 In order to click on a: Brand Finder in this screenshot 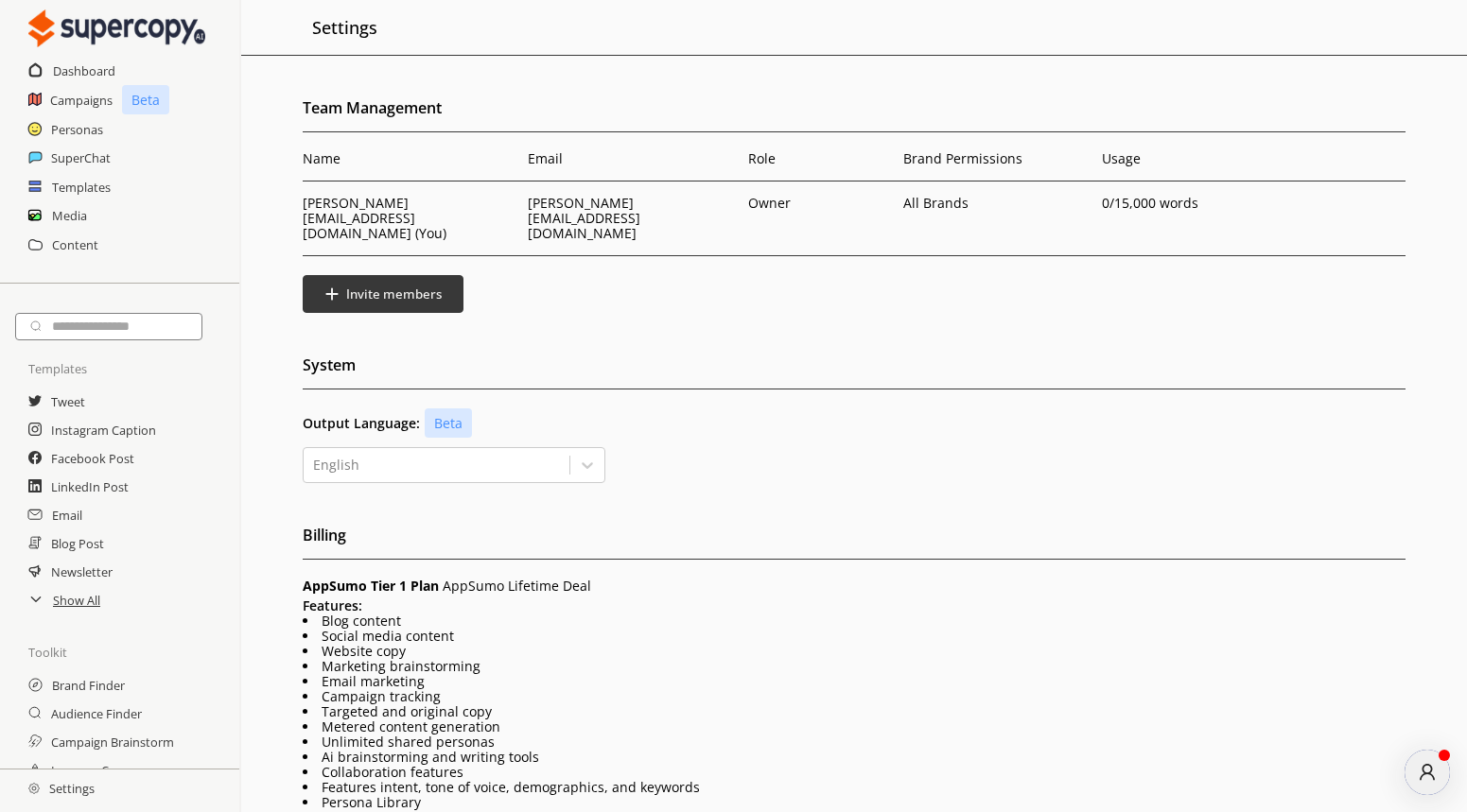, I will do `click(88, 685)`.